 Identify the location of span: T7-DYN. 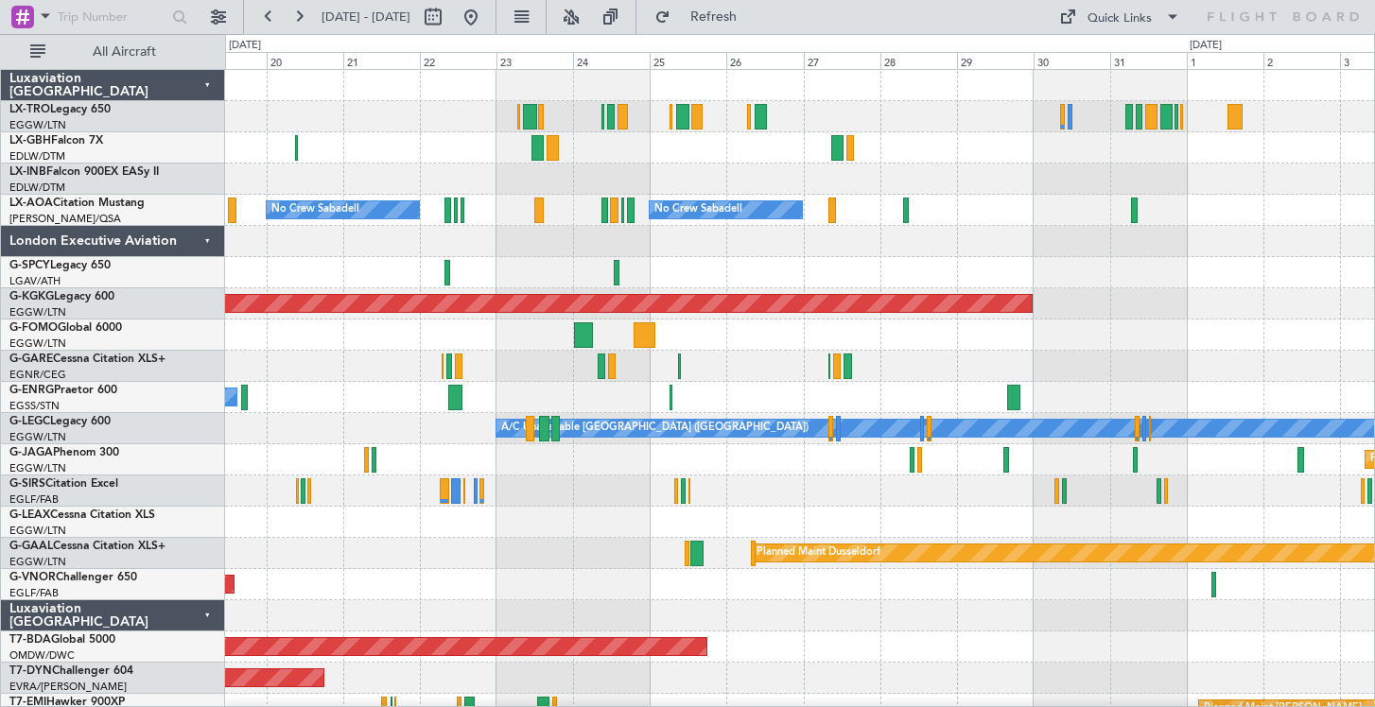
(30, 671).